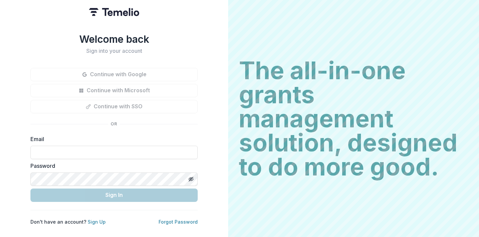 This screenshot has width=479, height=237. What do you see at coordinates (191, 179) in the screenshot?
I see `button: Toggle password visibility` at bounding box center [191, 179].